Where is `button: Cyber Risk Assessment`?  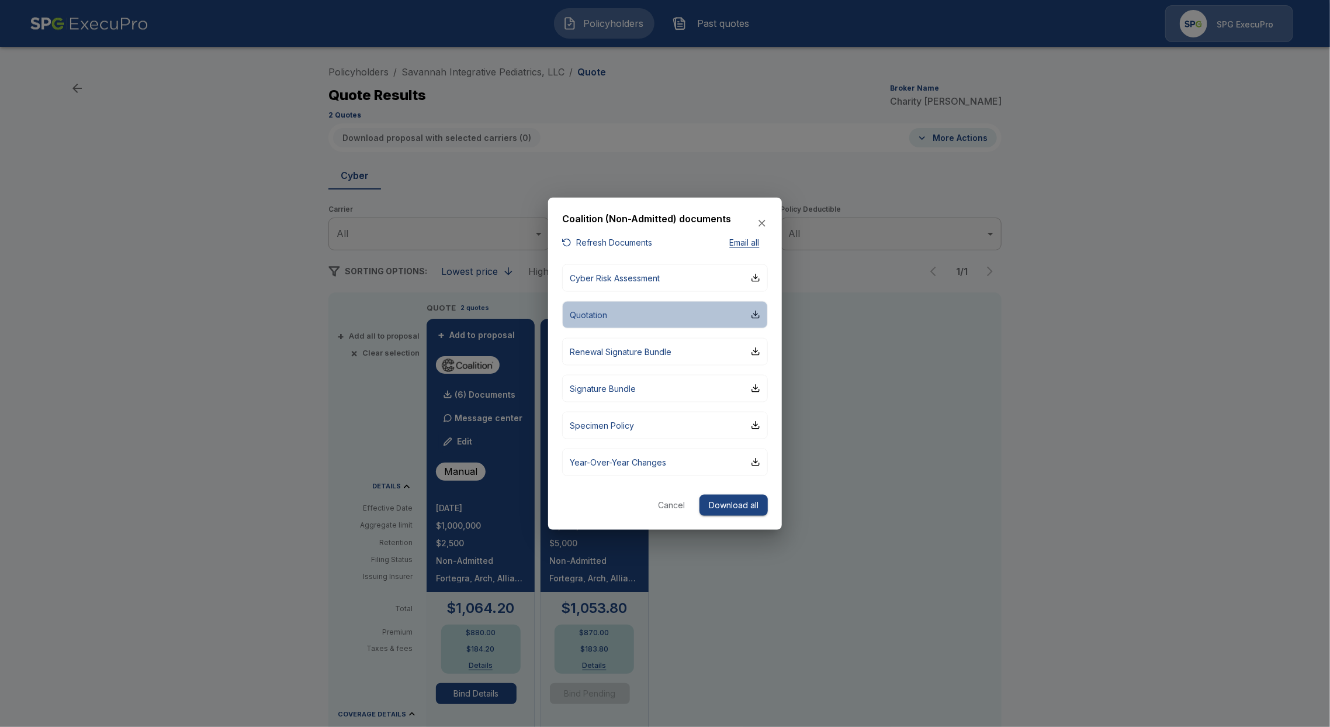
button: Cyber Risk Assessment is located at coordinates (665, 277).